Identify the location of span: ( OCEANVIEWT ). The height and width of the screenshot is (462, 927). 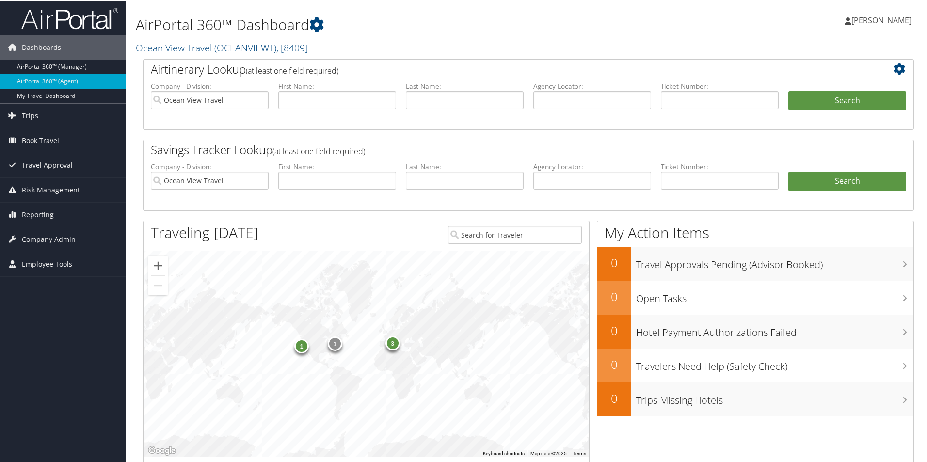
(245, 47).